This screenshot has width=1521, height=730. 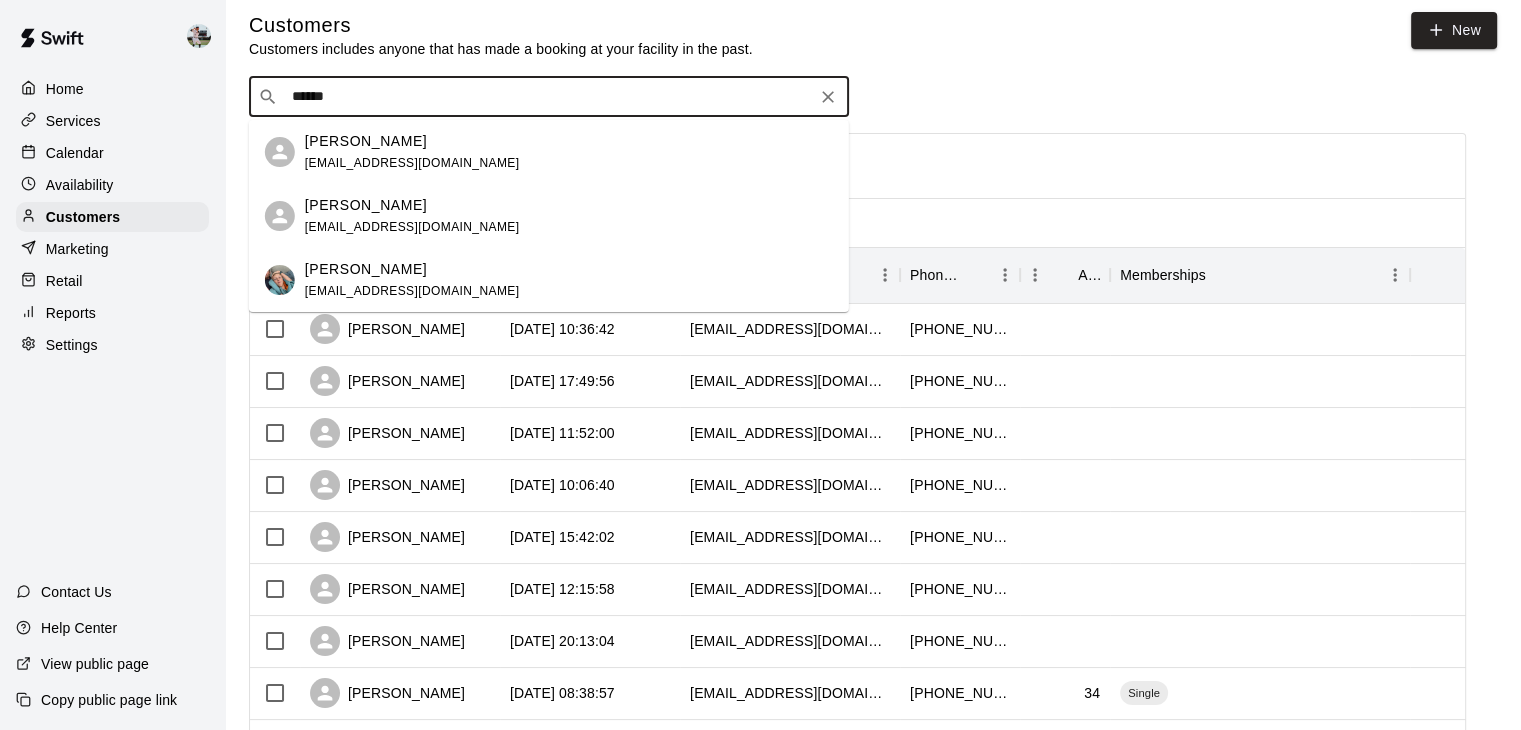 What do you see at coordinates (64, 281) in the screenshot?
I see `p: Retail` at bounding box center [64, 281].